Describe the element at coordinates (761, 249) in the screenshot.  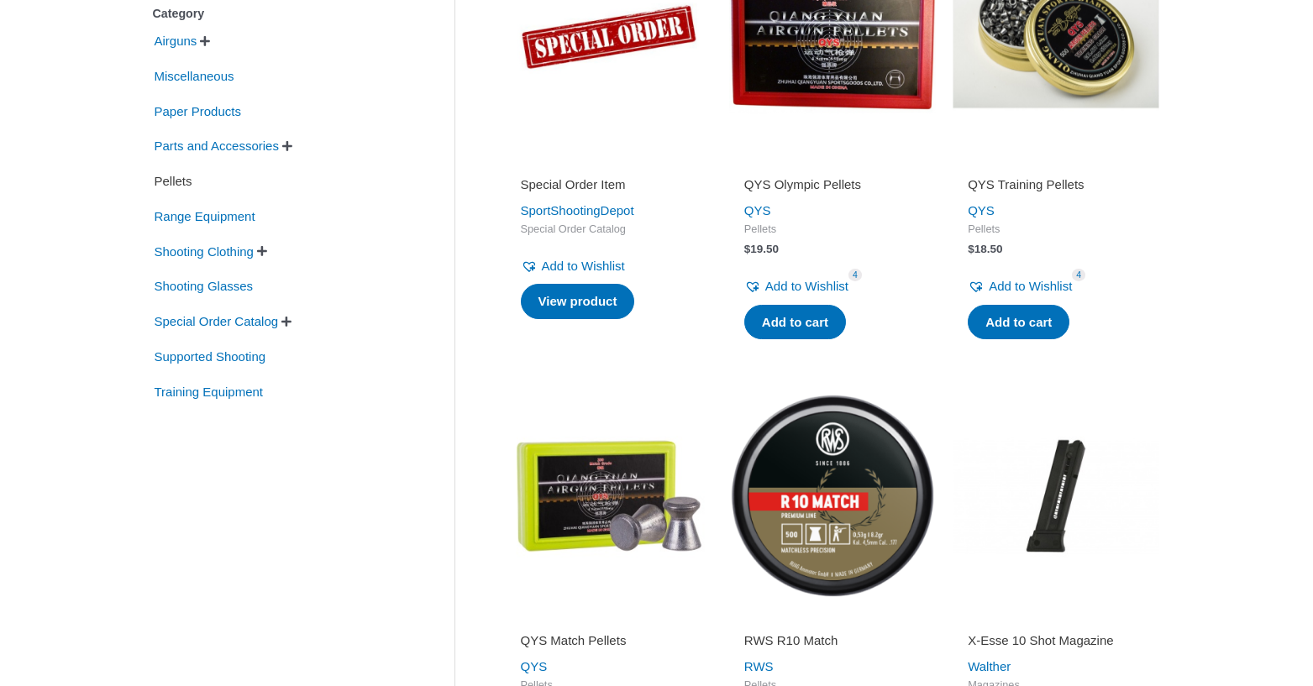
I see `bdi: 19.50` at that location.